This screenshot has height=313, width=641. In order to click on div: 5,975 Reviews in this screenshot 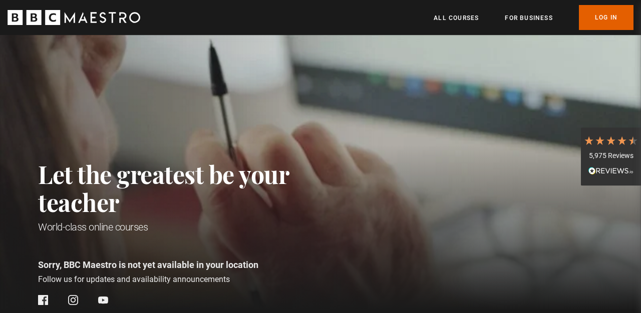, I will do `click(611, 156)`.